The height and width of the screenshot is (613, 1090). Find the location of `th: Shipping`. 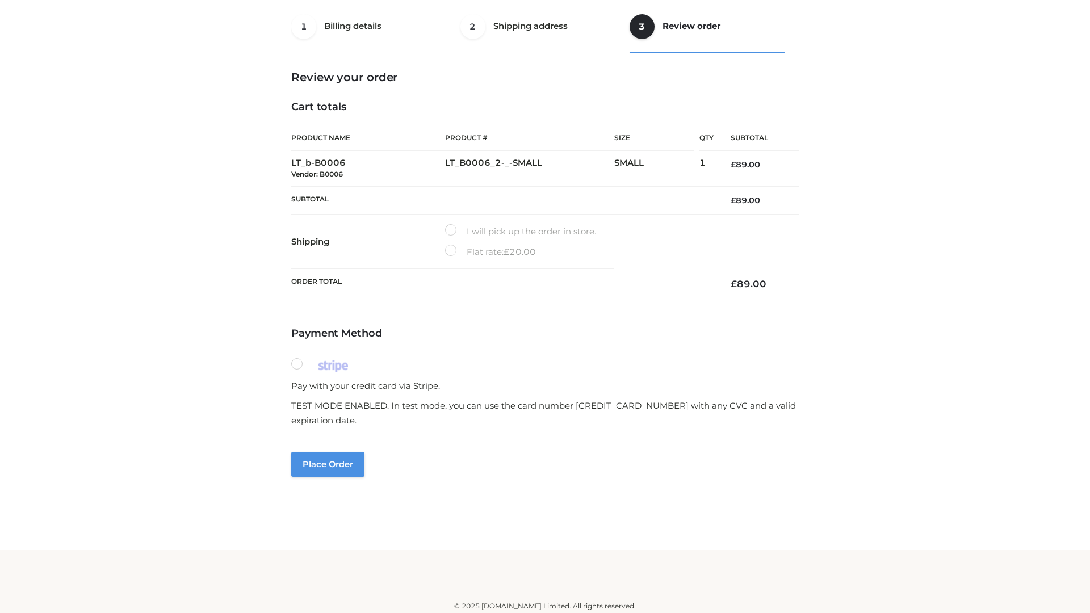

th: Shipping is located at coordinates (368, 242).